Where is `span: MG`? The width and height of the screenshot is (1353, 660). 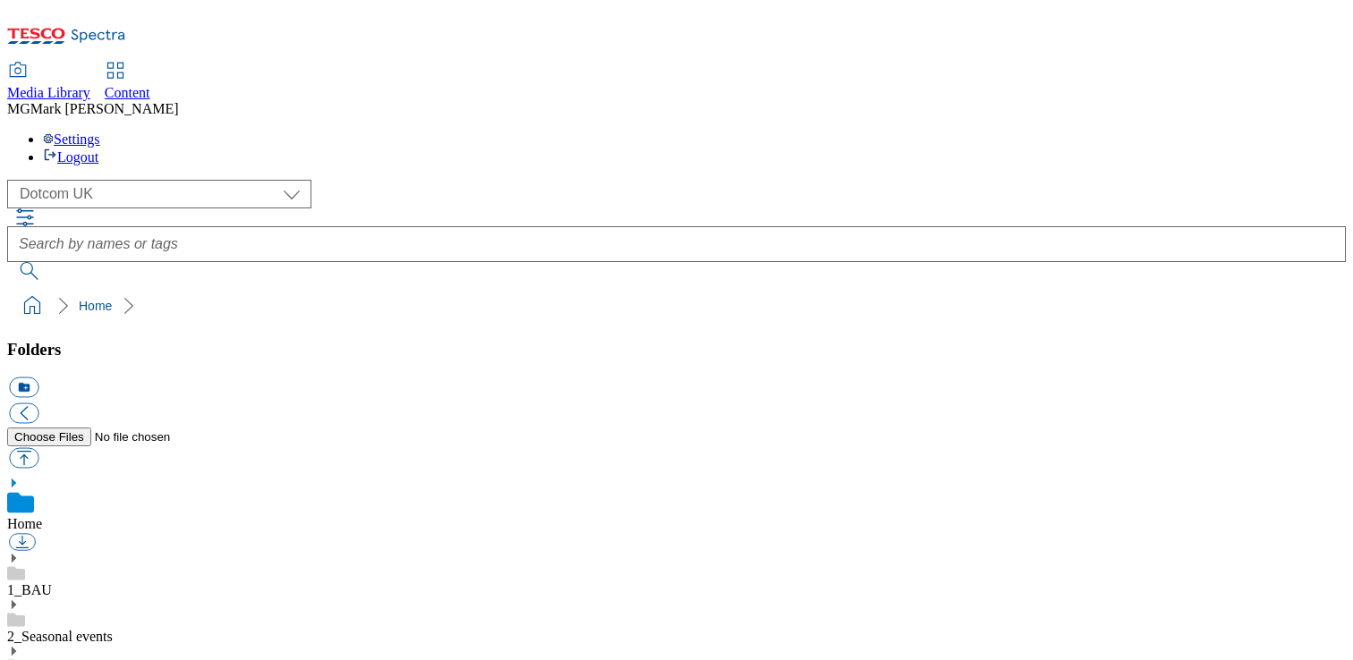
span: MG is located at coordinates (19, 108).